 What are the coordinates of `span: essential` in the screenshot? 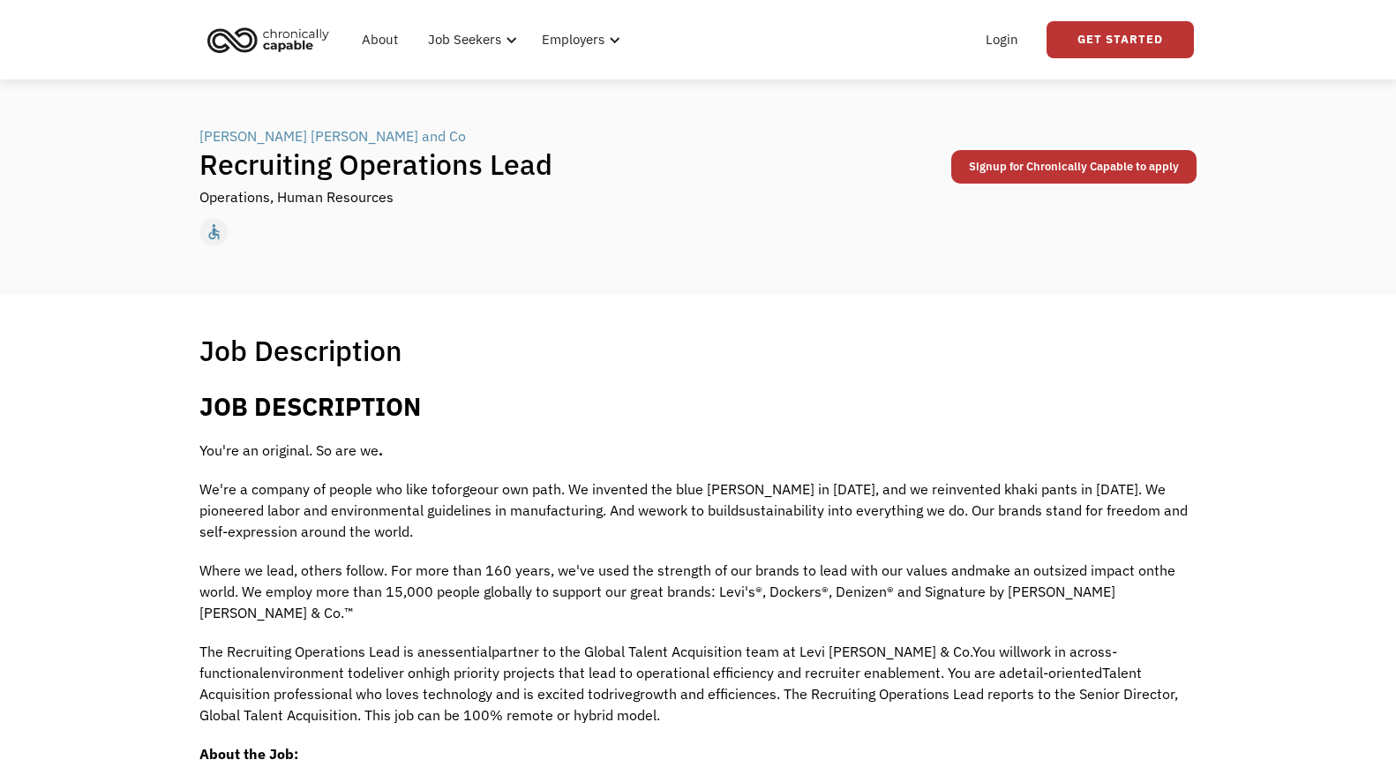 It's located at (463, 651).